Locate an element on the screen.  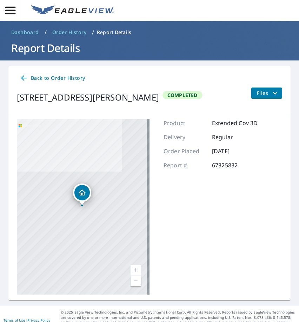
img: EV Logo is located at coordinates (73, 11).